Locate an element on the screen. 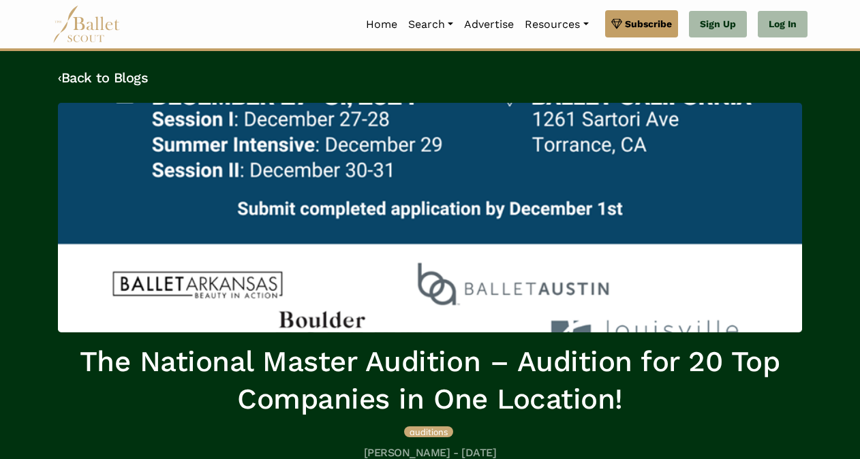 The height and width of the screenshot is (459, 860). a: Subscribe is located at coordinates (641, 24).